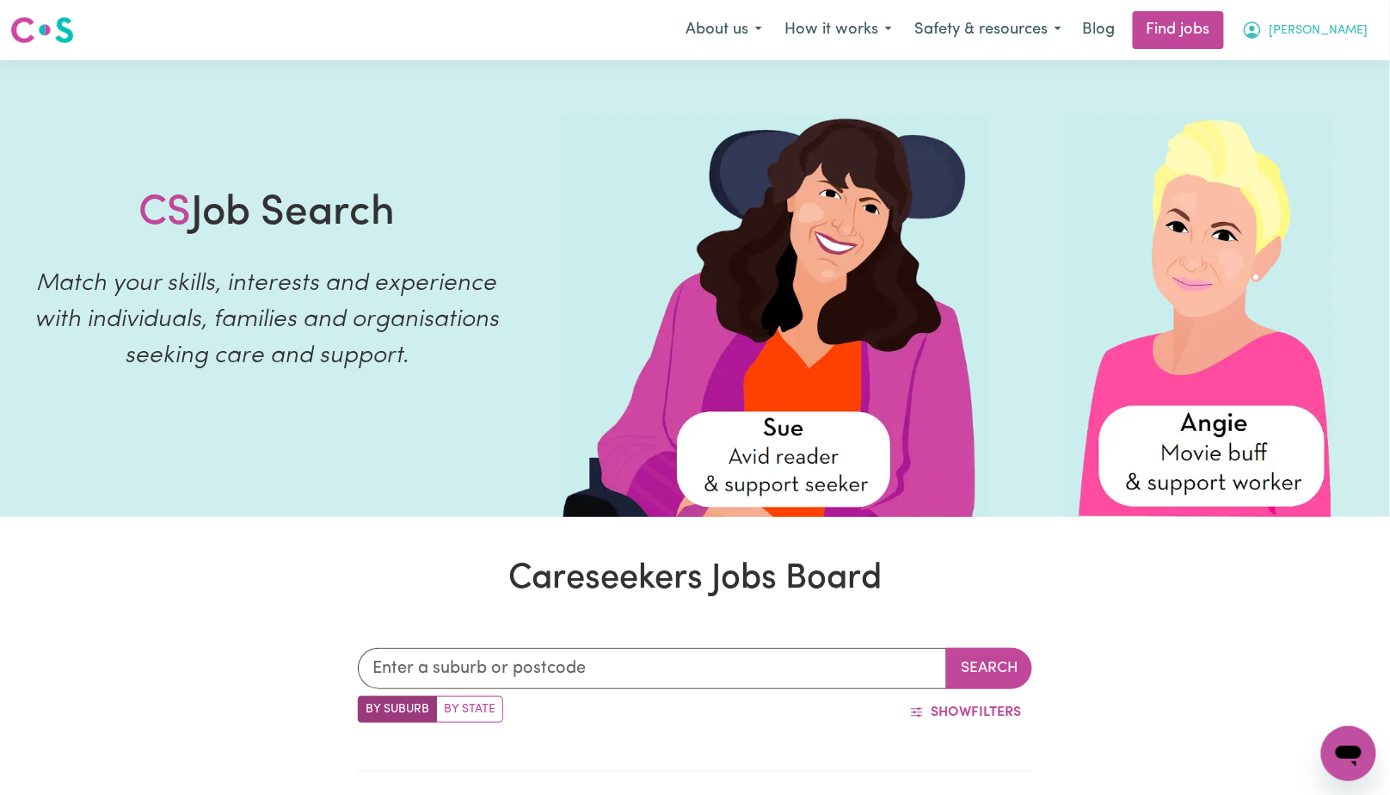  What do you see at coordinates (267, 214) in the screenshot?
I see `h1: Job Search` at bounding box center [267, 214].